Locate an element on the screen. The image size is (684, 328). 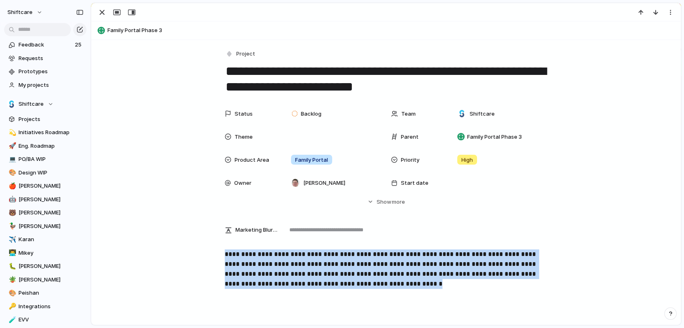
div: 🎨Peishan is located at coordinates (45, 293).